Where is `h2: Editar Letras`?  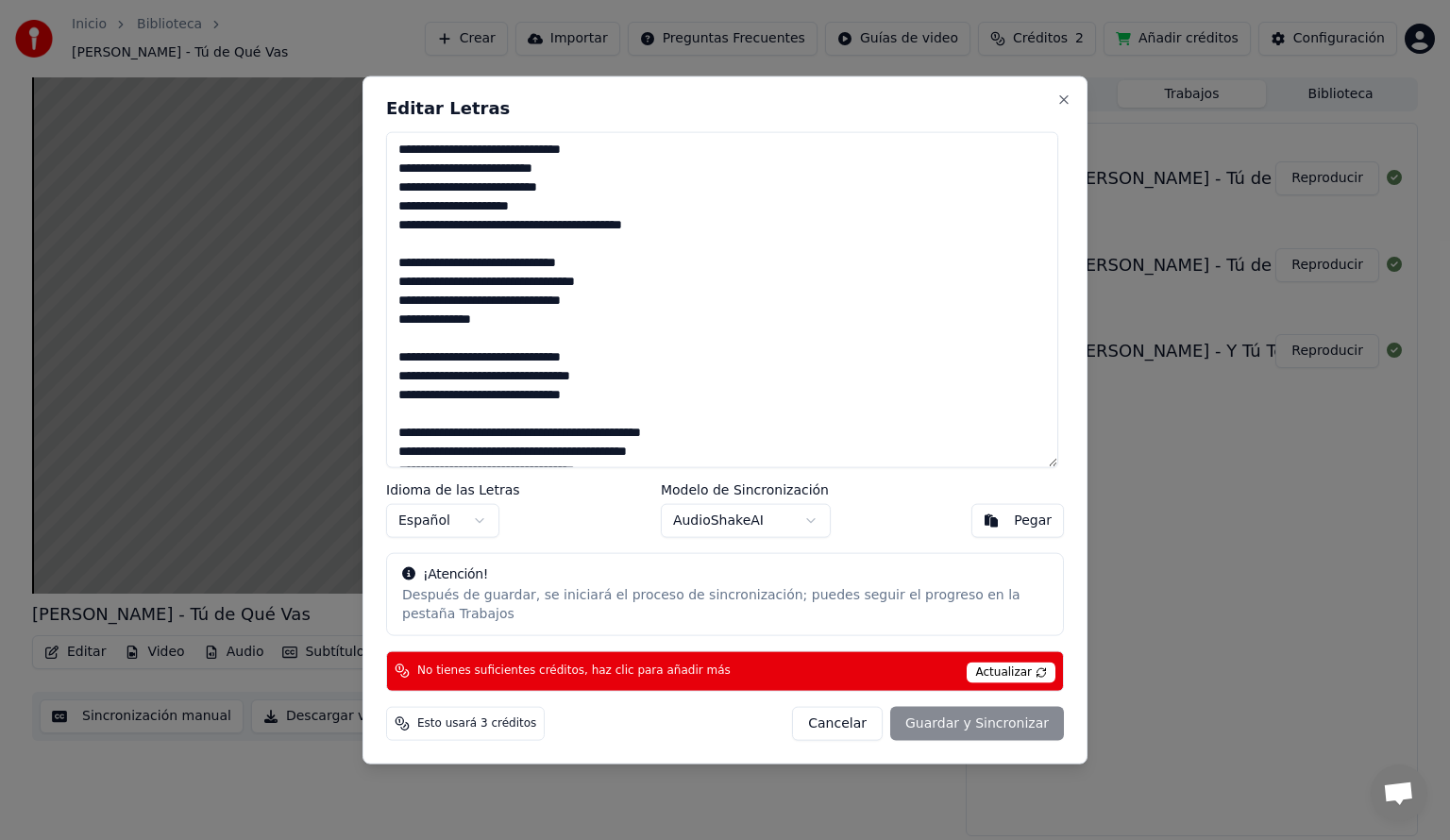
h2: Editar Letras is located at coordinates (725, 108).